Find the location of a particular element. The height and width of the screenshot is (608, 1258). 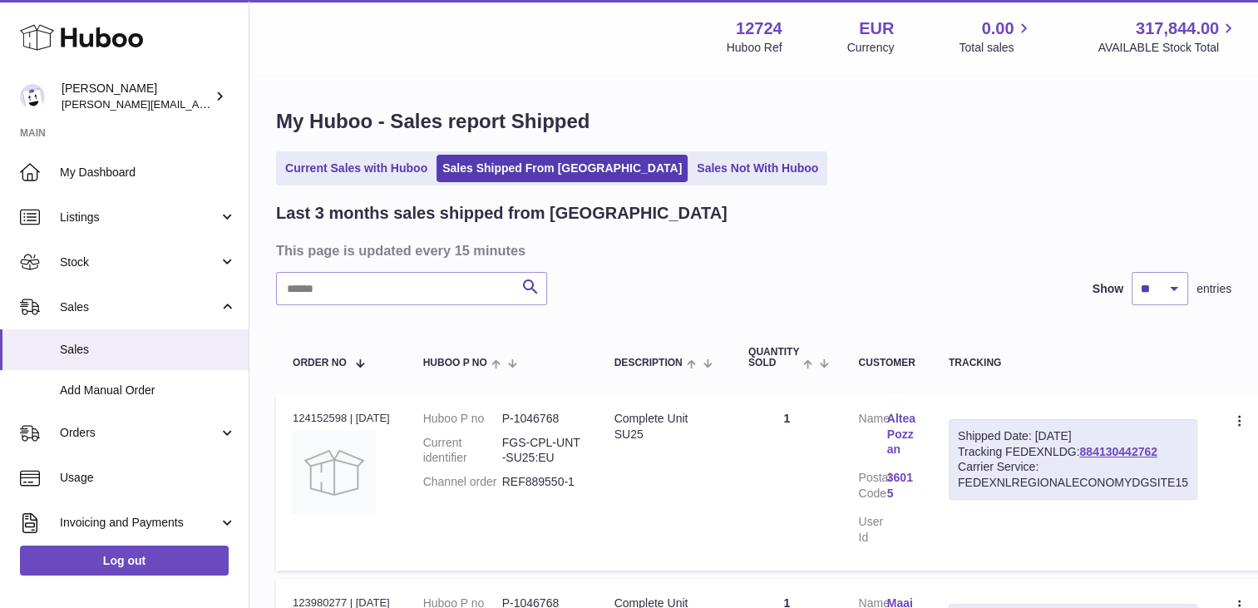

span: Add Manual Order is located at coordinates (148, 390).